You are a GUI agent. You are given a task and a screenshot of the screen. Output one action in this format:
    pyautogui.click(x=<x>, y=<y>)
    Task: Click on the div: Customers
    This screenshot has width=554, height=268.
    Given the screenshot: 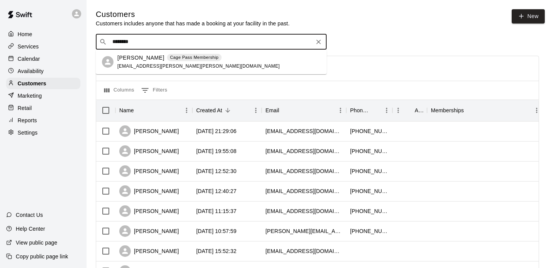 What is the action you would take?
    pyautogui.click(x=43, y=83)
    